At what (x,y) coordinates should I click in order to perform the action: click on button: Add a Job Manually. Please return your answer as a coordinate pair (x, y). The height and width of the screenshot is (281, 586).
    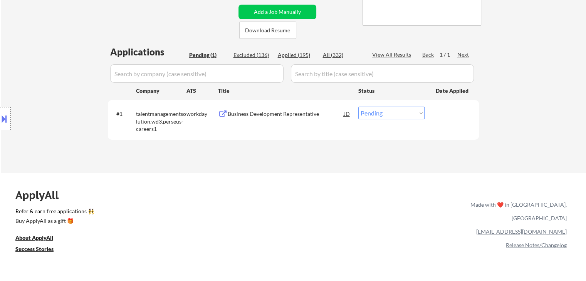
    Looking at the image, I should click on (277, 12).